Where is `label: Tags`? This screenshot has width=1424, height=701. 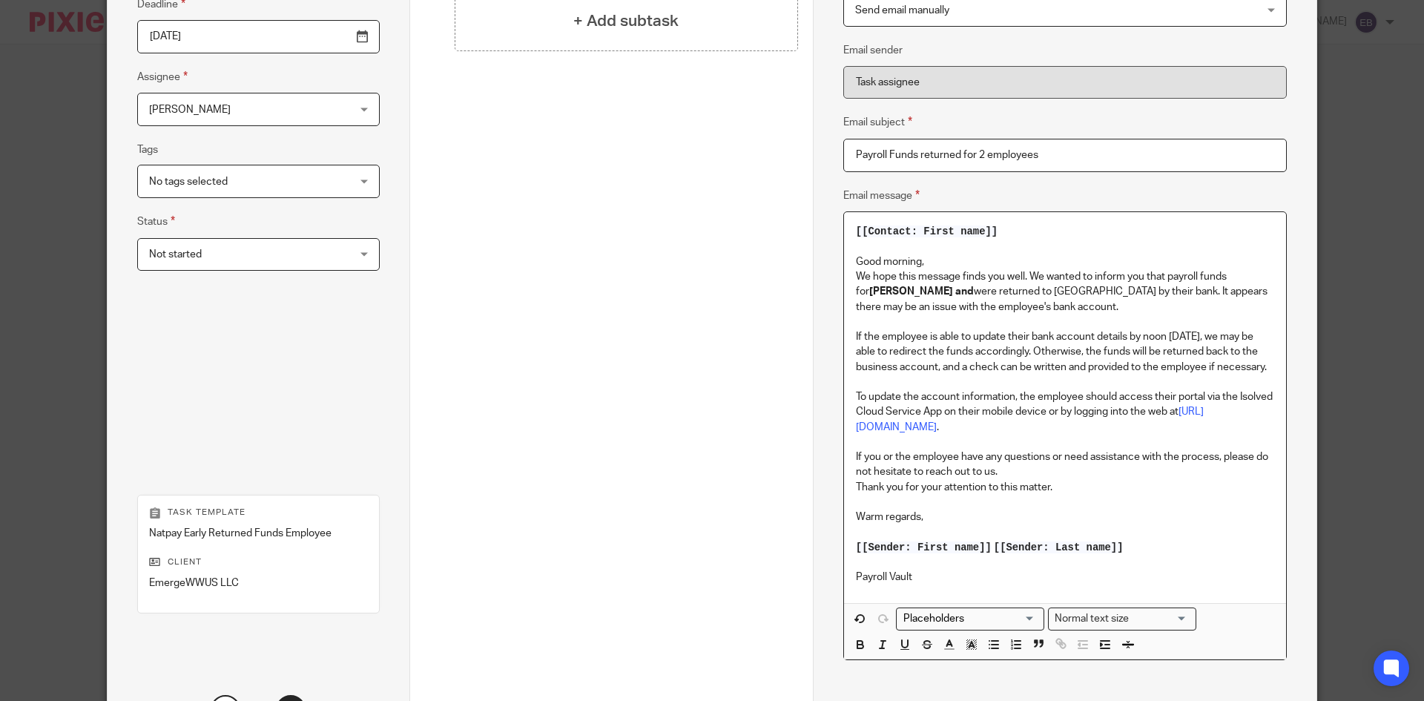 label: Tags is located at coordinates (148, 150).